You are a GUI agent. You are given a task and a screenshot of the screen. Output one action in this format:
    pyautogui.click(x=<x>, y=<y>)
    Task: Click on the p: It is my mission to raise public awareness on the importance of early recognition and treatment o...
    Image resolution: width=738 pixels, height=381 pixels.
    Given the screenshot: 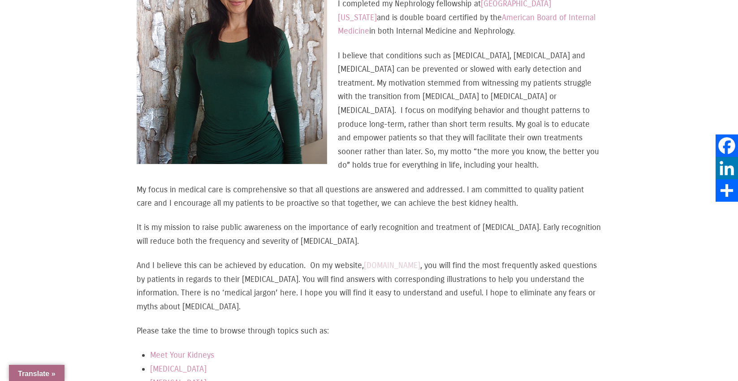 What is the action you would take?
    pyautogui.click(x=369, y=234)
    